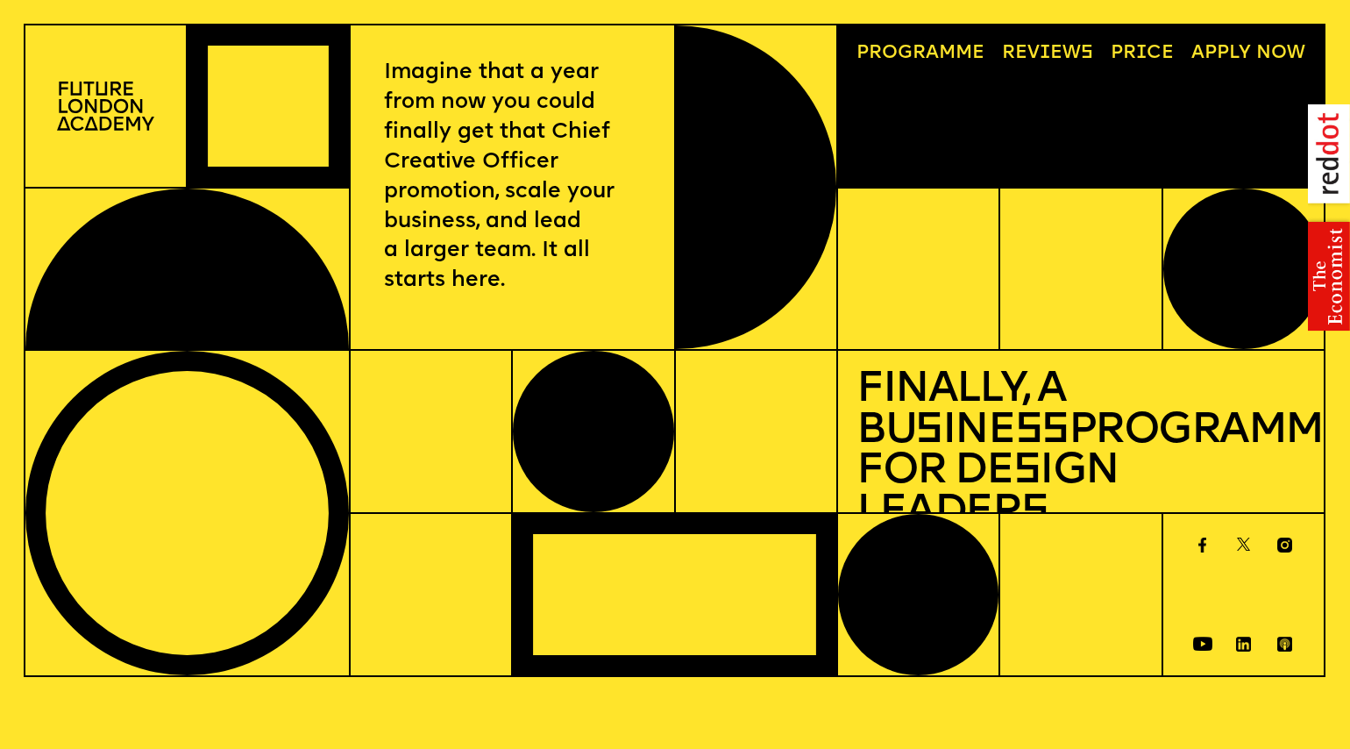 The height and width of the screenshot is (749, 1350). I want to click on p: Imagine that a year from now you could finally get that Chief Creative Officer promotion, scale y..., so click(512, 177).